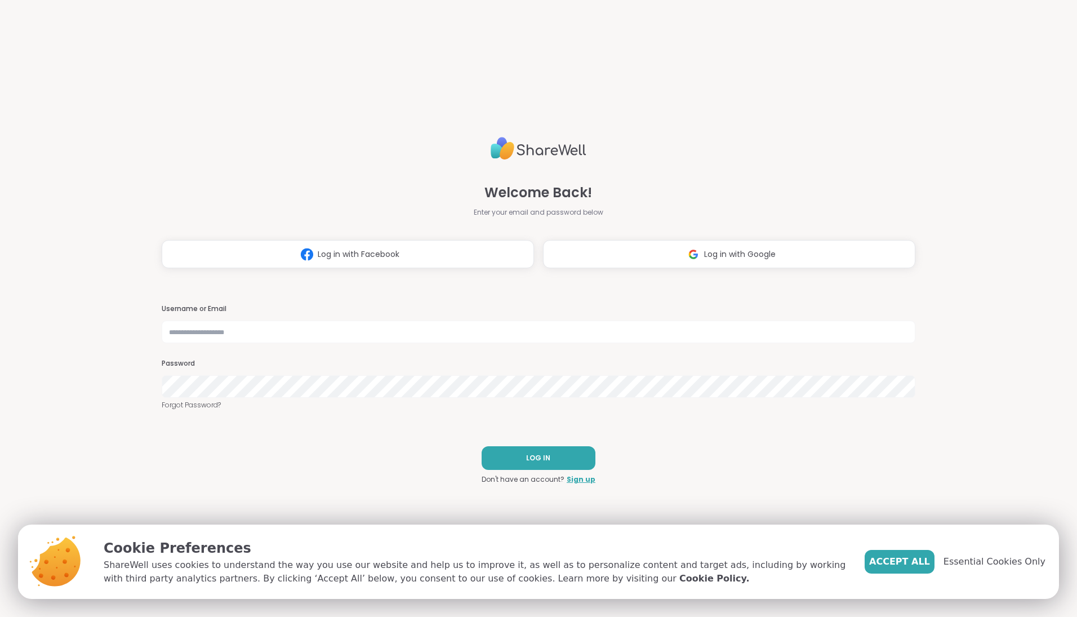 The height and width of the screenshot is (617, 1077). Describe the element at coordinates (538, 309) in the screenshot. I see `h3: Username or Email` at that location.